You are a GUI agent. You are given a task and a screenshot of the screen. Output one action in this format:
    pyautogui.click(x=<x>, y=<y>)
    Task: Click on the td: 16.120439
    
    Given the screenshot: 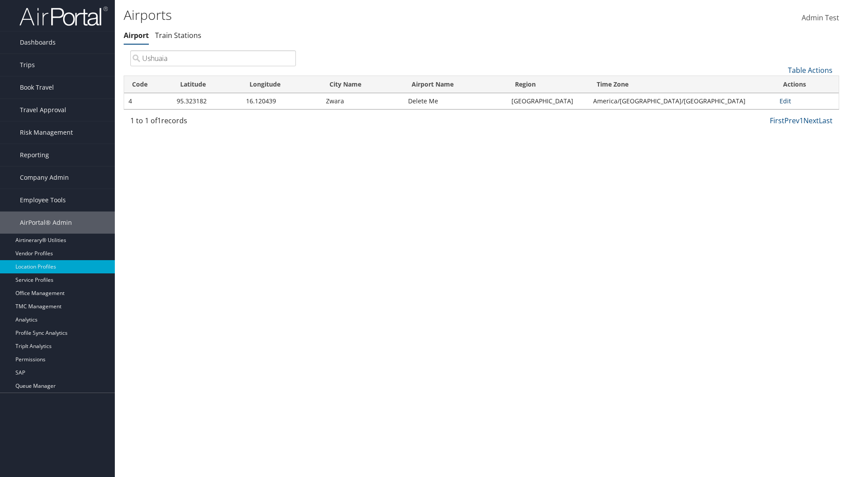 What is the action you would take?
    pyautogui.click(x=281, y=101)
    